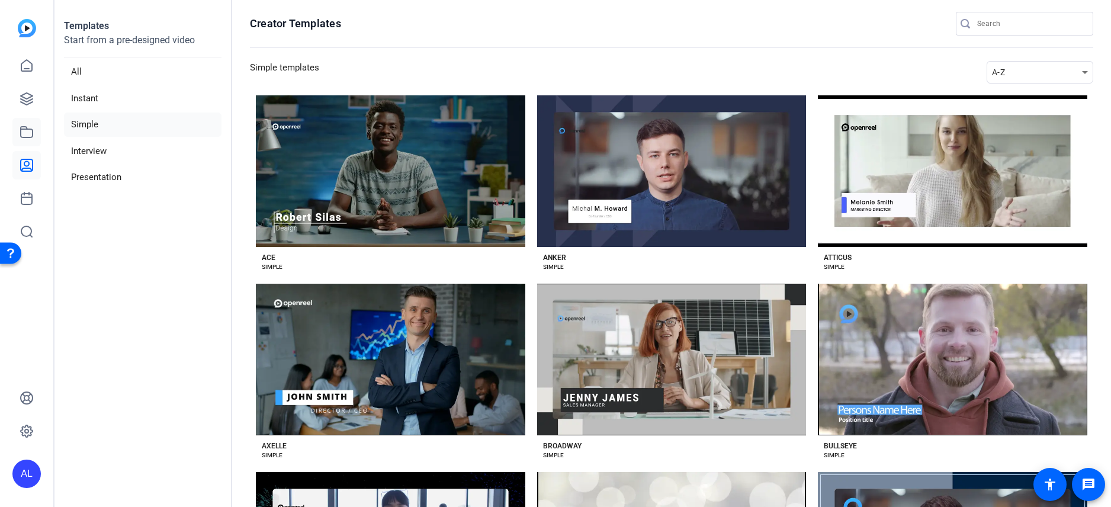 The image size is (1111, 507). What do you see at coordinates (143, 45) in the screenshot?
I see `p: Start from a pre-designed video` at bounding box center [143, 45].